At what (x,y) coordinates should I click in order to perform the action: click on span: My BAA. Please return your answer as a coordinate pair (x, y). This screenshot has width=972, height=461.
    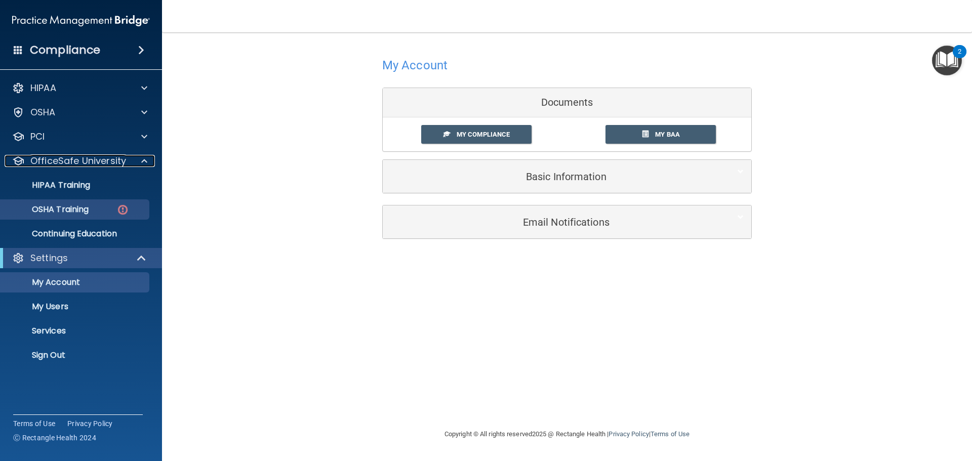
    Looking at the image, I should click on (667, 134).